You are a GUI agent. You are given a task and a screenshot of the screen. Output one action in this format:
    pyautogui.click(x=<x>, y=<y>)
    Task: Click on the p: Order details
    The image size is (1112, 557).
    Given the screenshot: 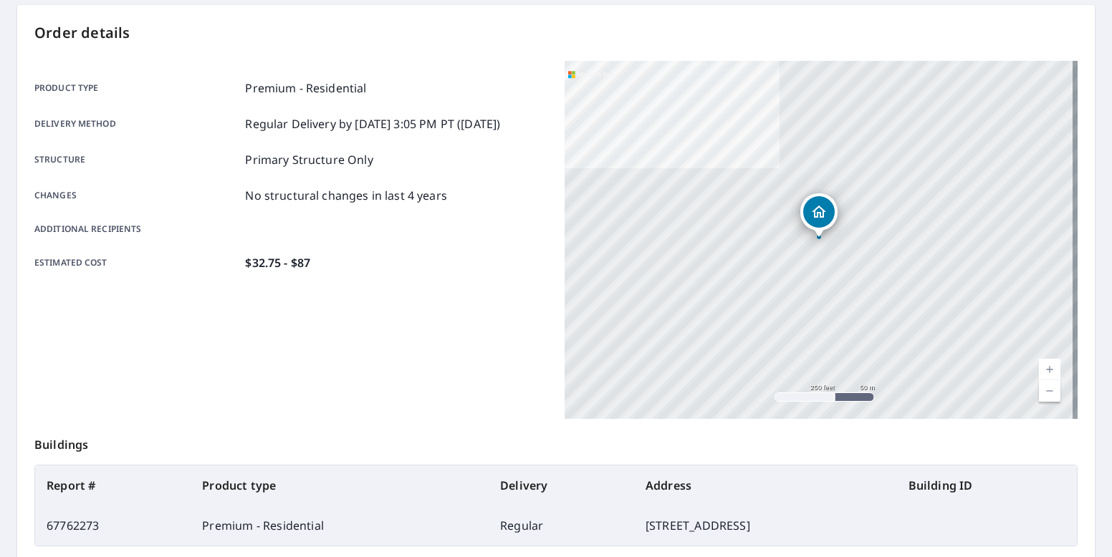 What is the action you would take?
    pyautogui.click(x=556, y=33)
    